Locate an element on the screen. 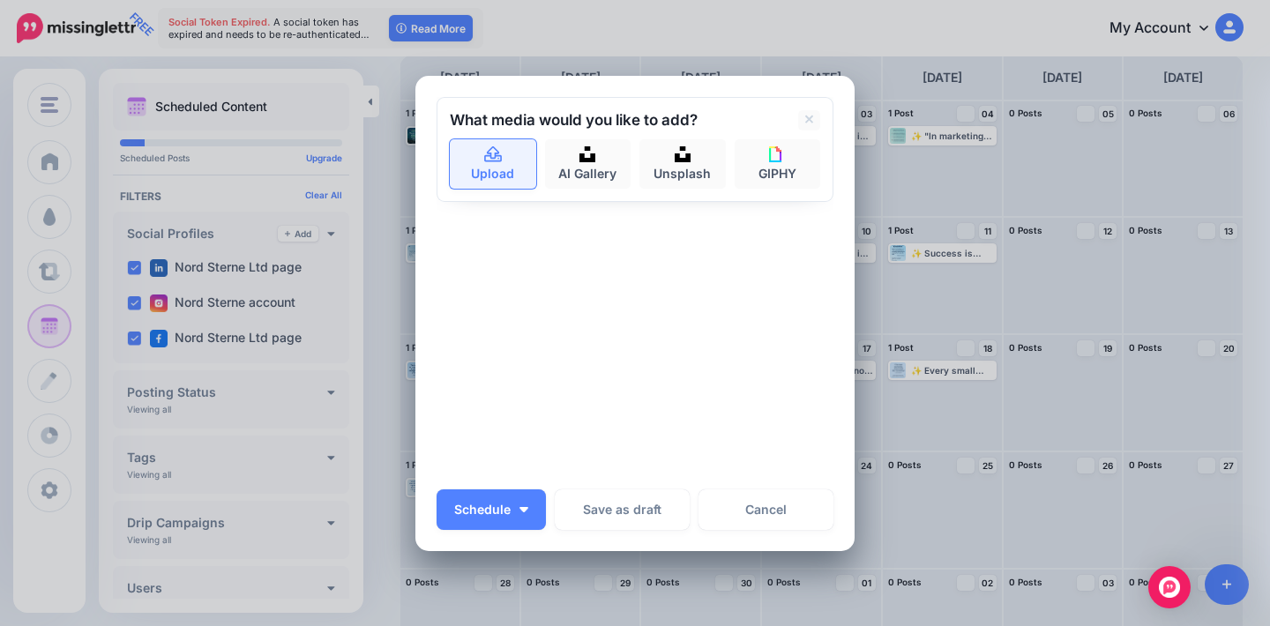 The height and width of the screenshot is (626, 1270). a: Cancel is located at coordinates (766, 510).